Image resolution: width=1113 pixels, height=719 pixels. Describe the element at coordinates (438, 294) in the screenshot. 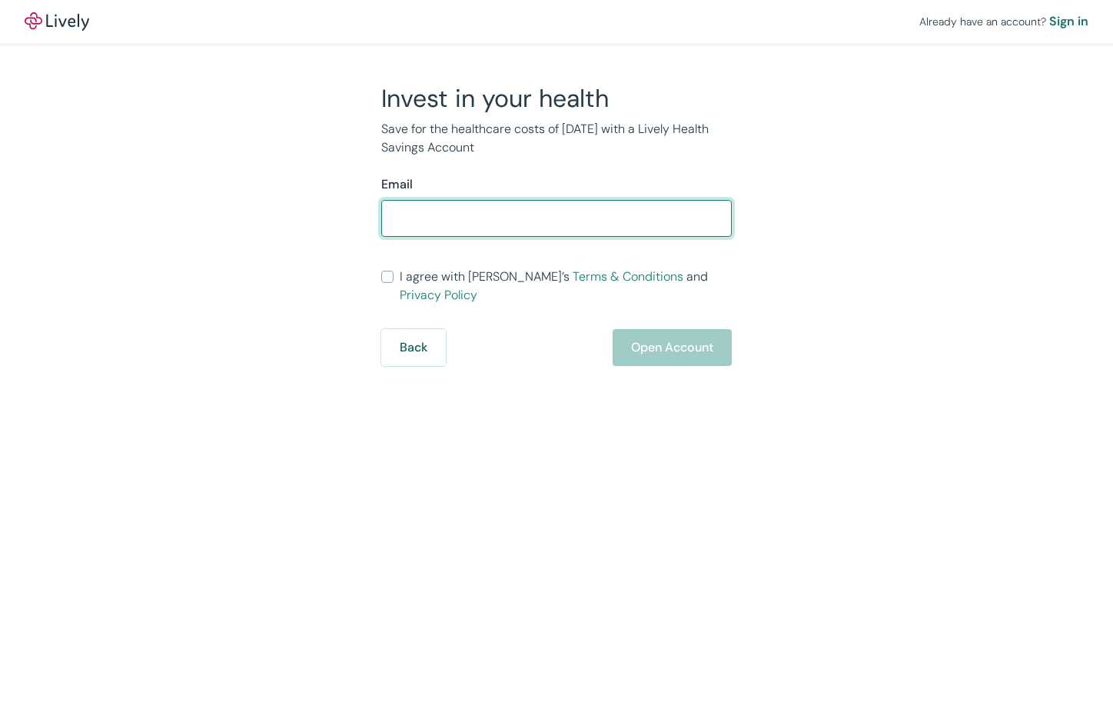

I see `a: Privacy Policy` at that location.